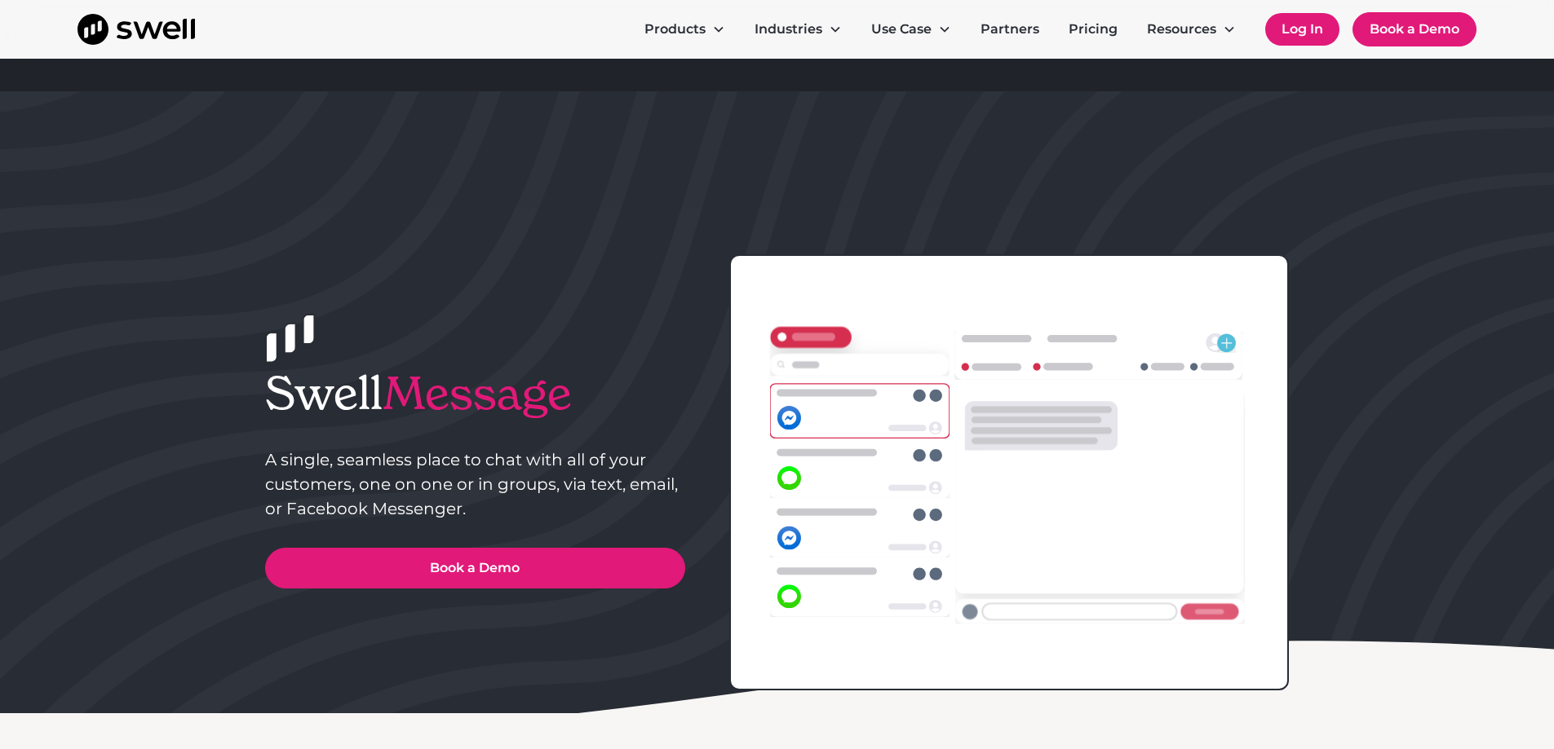 This screenshot has height=749, width=1554. What do you see at coordinates (475, 484) in the screenshot?
I see `p: A single, seamless place to chat with all of your customers, one on one or in groups, via text, e...` at bounding box center [475, 484].